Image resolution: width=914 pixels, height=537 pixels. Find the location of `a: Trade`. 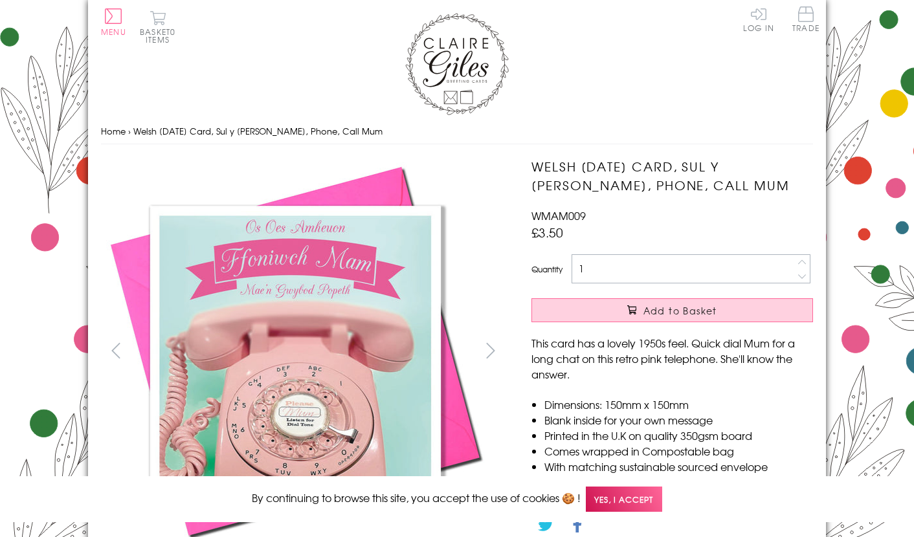

a: Trade is located at coordinates (806, 20).